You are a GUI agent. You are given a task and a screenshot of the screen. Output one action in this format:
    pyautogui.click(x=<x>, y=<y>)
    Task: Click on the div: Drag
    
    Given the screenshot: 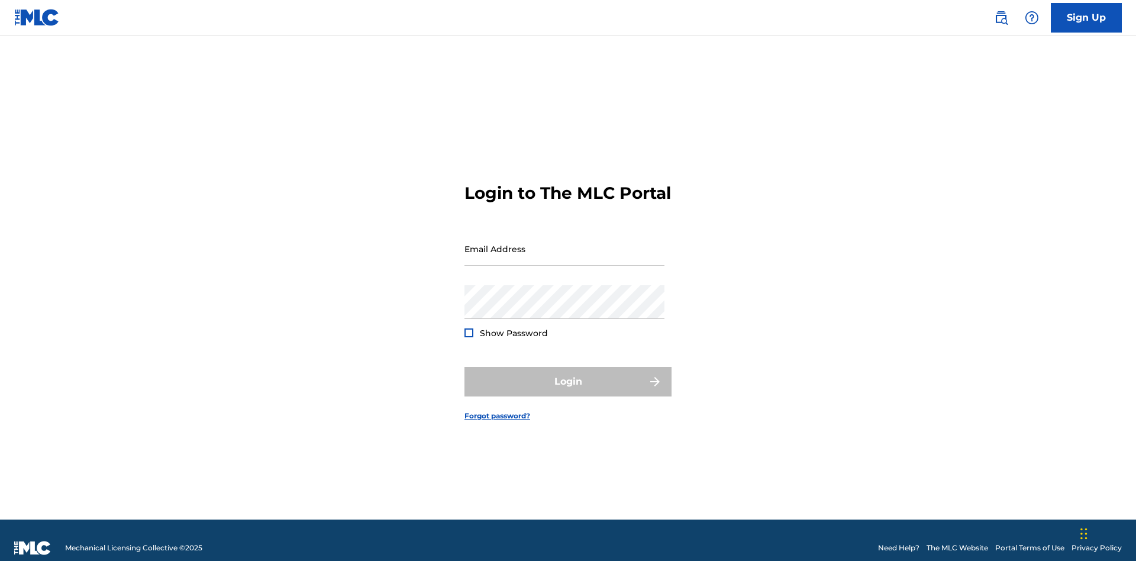 What is the action you would take?
    pyautogui.click(x=1084, y=534)
    